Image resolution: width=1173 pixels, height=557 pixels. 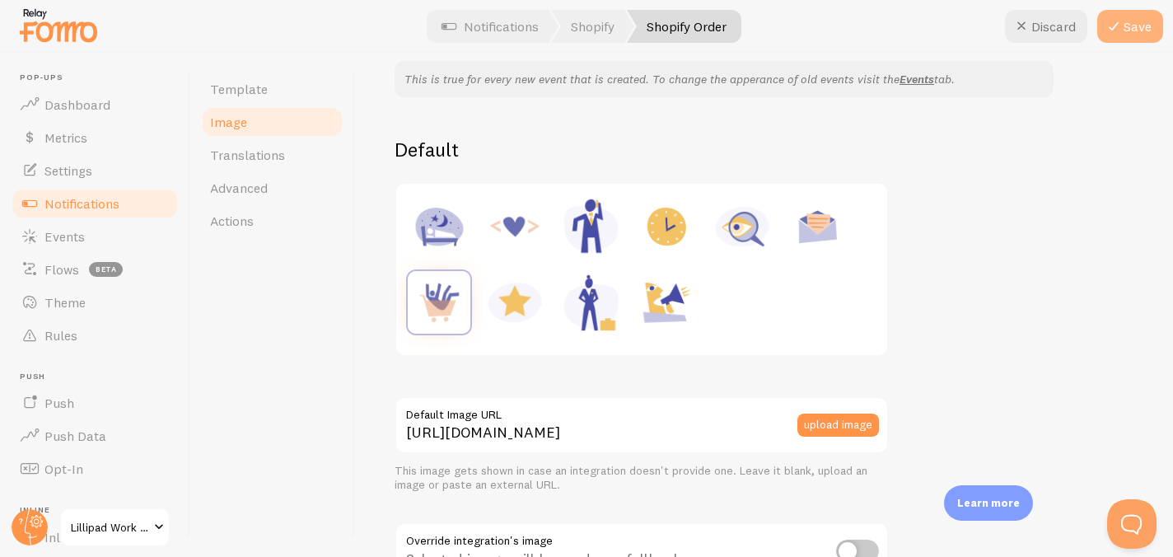 What do you see at coordinates (77, 105) in the screenshot?
I see `span: Dashboard` at bounding box center [77, 105].